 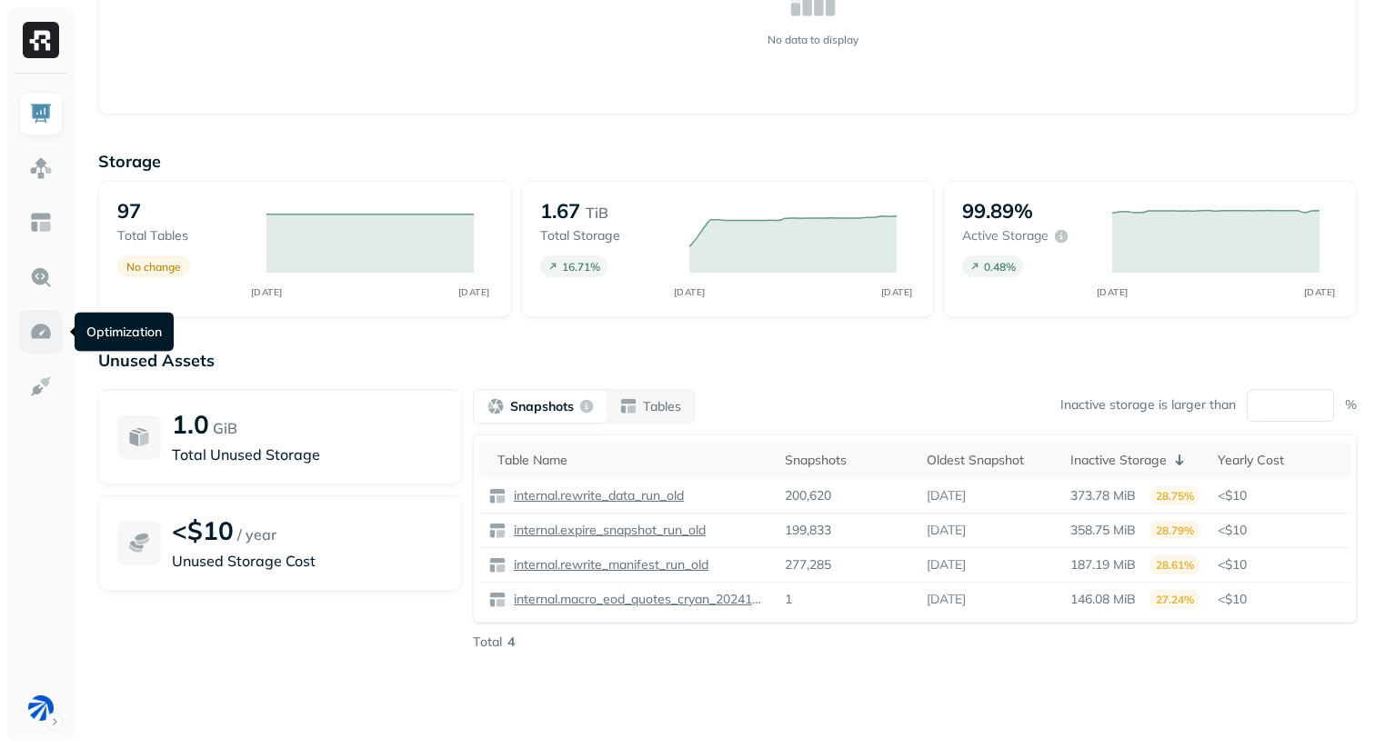 What do you see at coordinates (1103, 530) in the screenshot?
I see `p: 358.75 MiB` at bounding box center [1103, 530].